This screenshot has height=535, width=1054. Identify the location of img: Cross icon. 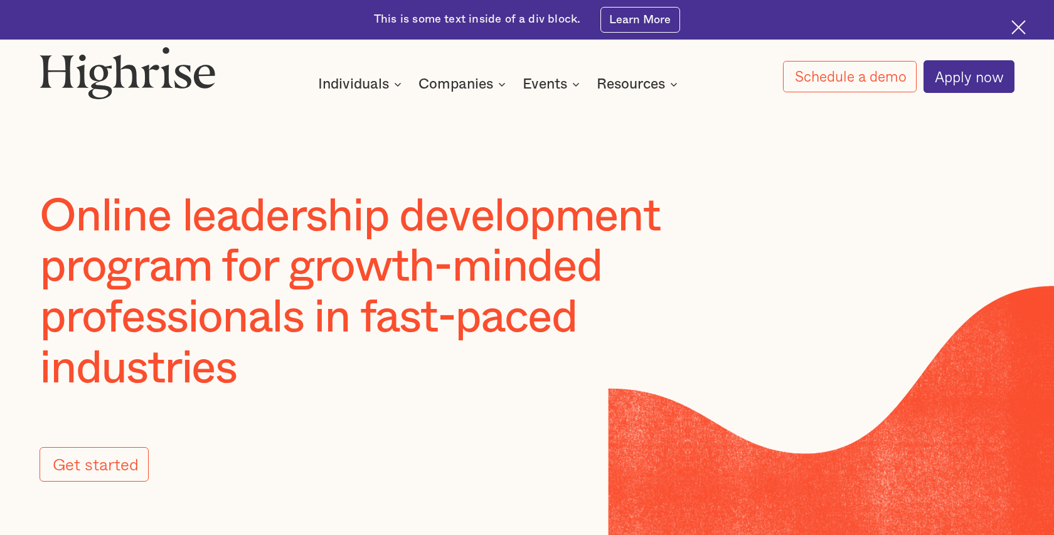
(1018, 27).